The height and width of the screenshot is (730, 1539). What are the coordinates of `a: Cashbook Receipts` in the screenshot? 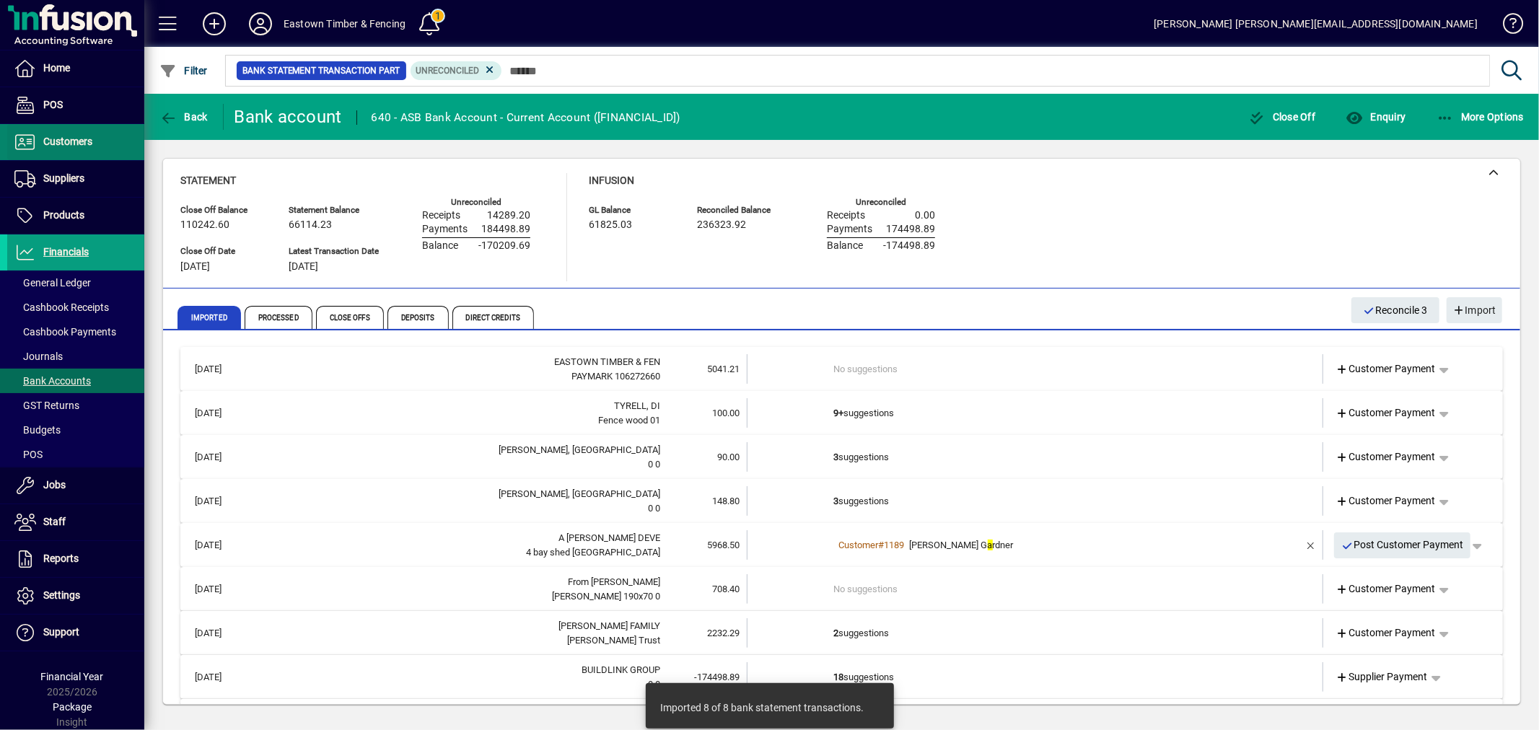 It's located at (76, 307).